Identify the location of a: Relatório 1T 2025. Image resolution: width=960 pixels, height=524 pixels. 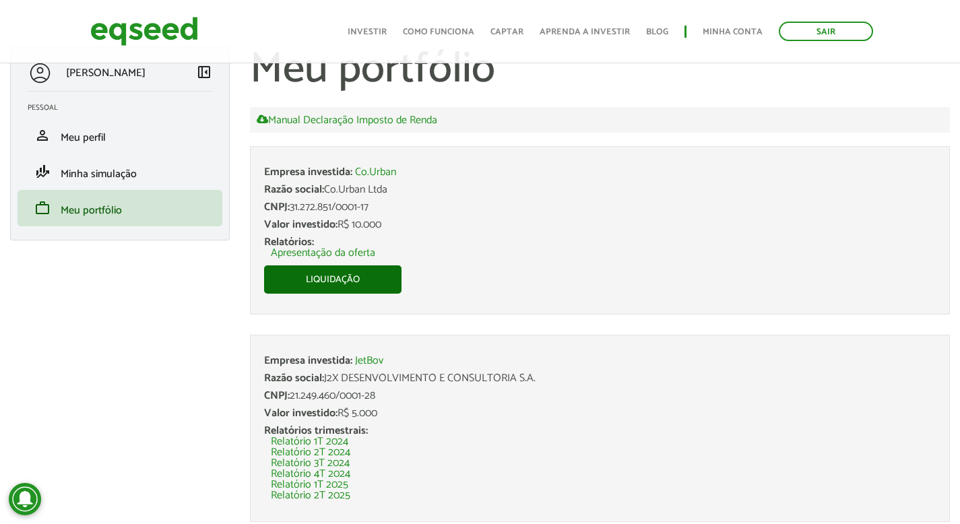
(309, 485).